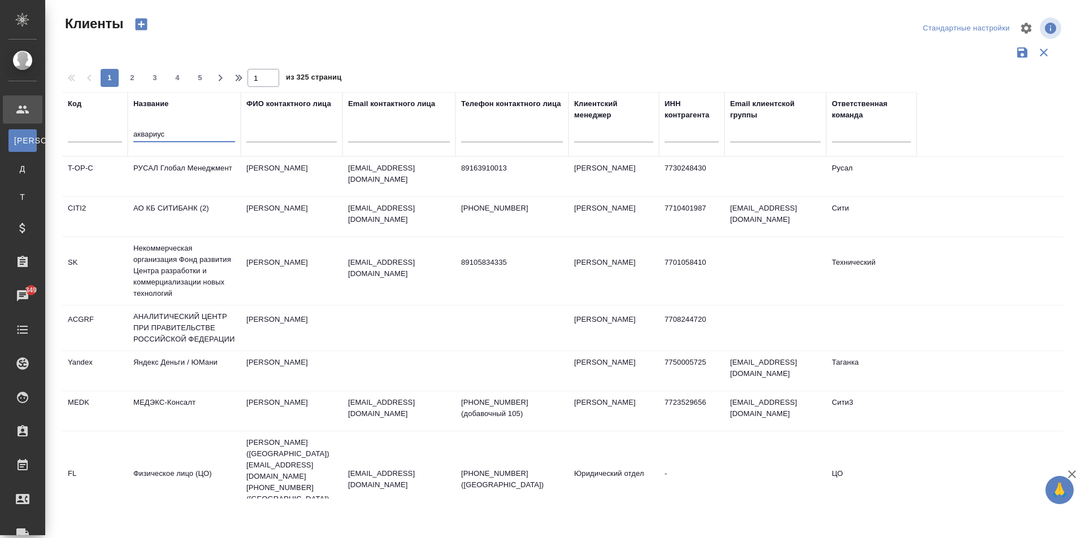 The width and height of the screenshot is (1085, 538). Describe the element at coordinates (95, 271) in the screenshot. I see `td: SK` at that location.